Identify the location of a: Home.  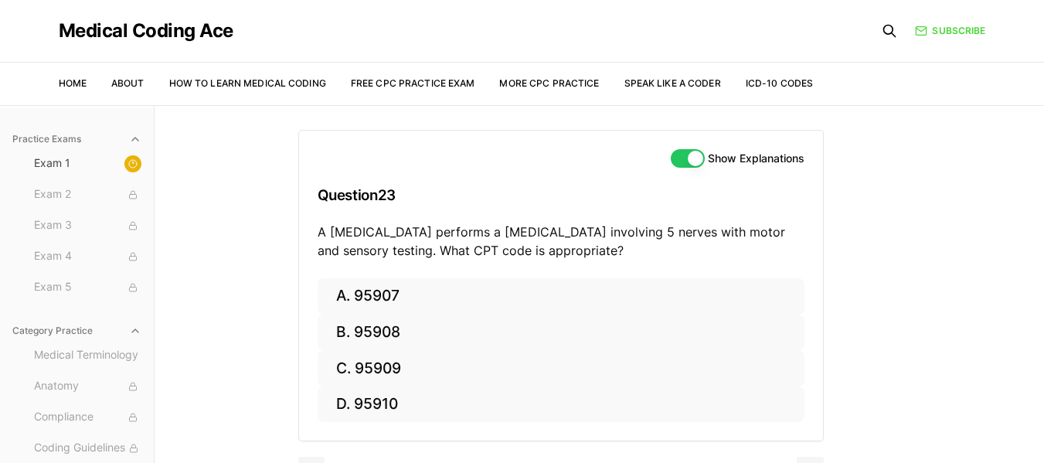
(73, 83).